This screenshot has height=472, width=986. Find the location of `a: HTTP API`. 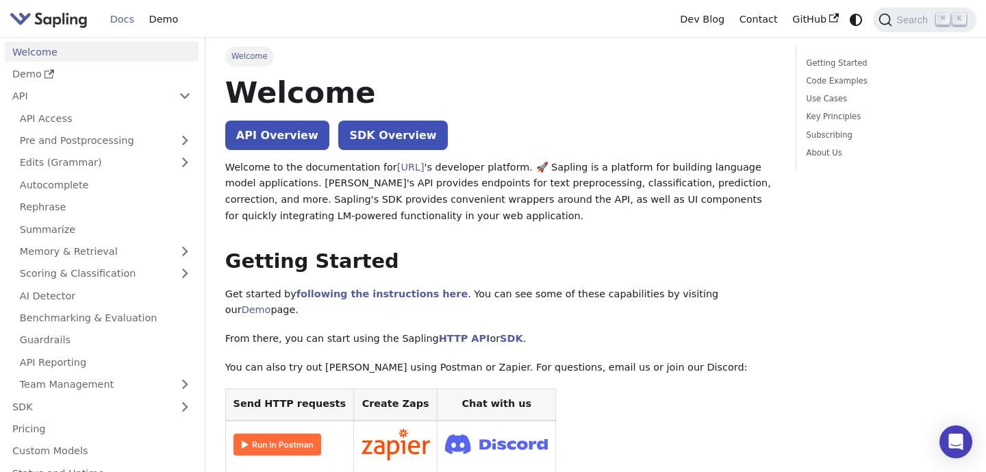

a: HTTP API is located at coordinates (464, 338).